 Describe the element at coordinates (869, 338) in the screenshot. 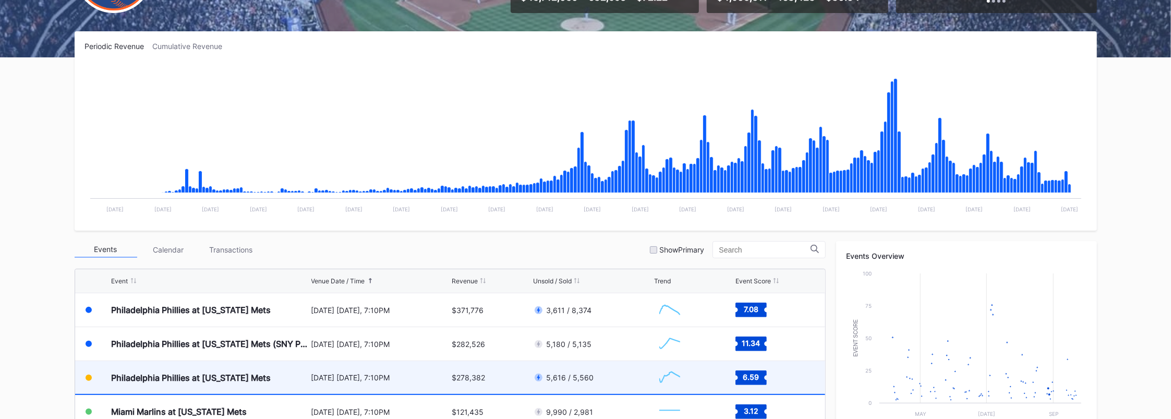

I see `text: 50` at that location.